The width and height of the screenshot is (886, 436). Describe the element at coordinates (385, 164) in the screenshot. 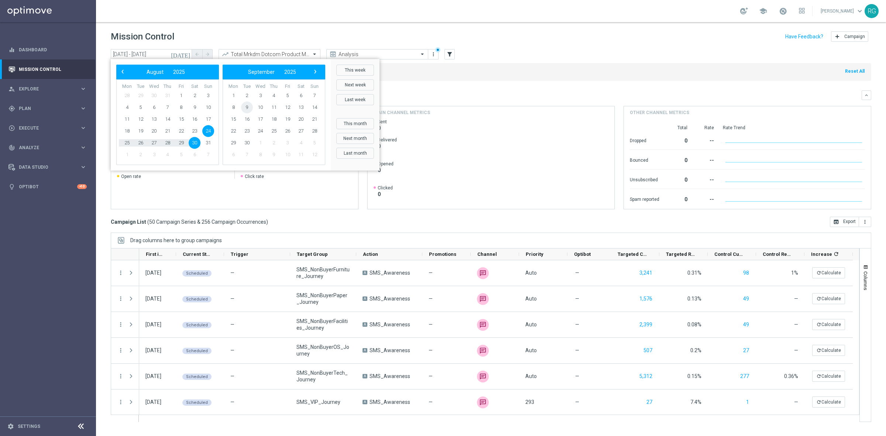

I see `span: Opened` at that location.